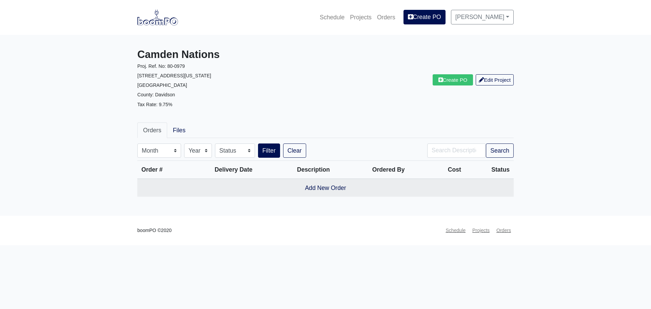  Describe the element at coordinates (229, 55) in the screenshot. I see `h3: Camden Nations` at that location.